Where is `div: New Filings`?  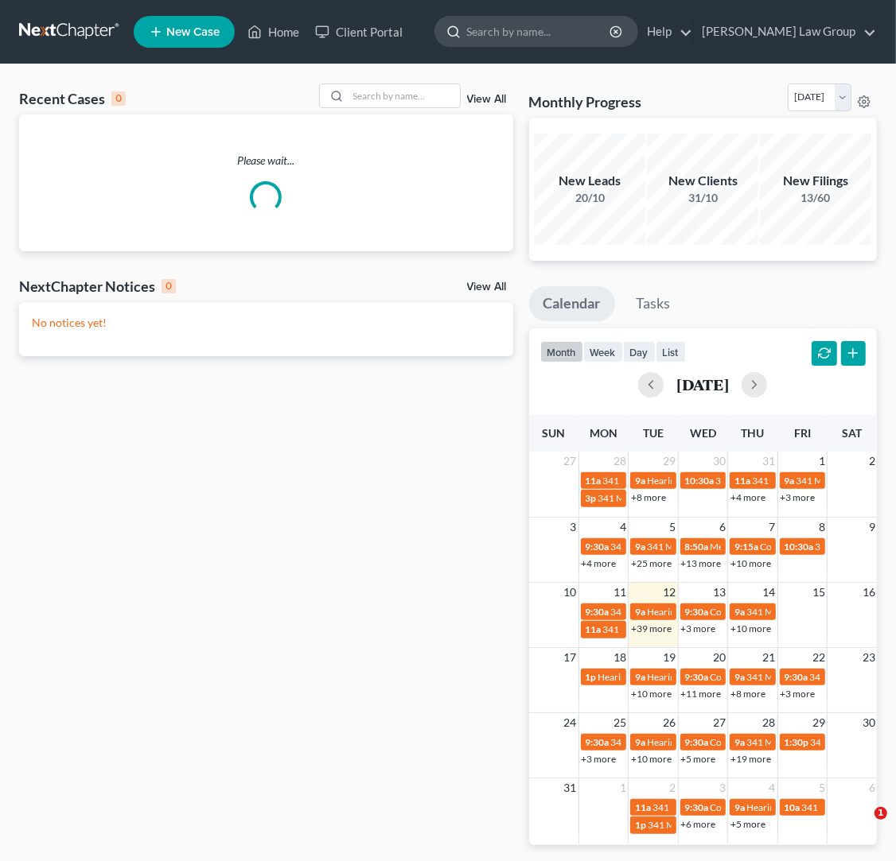
div: New Filings is located at coordinates (815, 181).